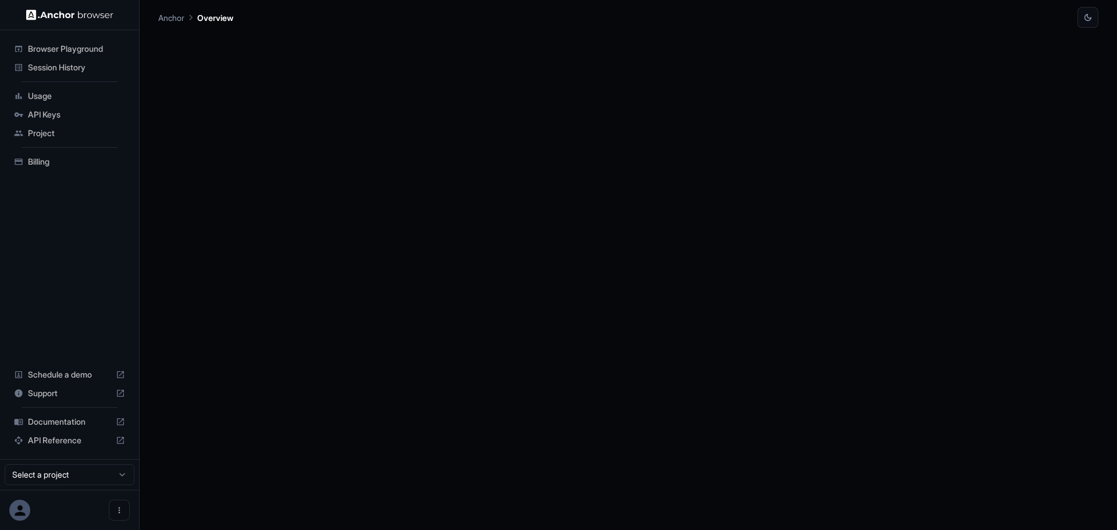 The image size is (1117, 530). I want to click on span: Billing, so click(76, 162).